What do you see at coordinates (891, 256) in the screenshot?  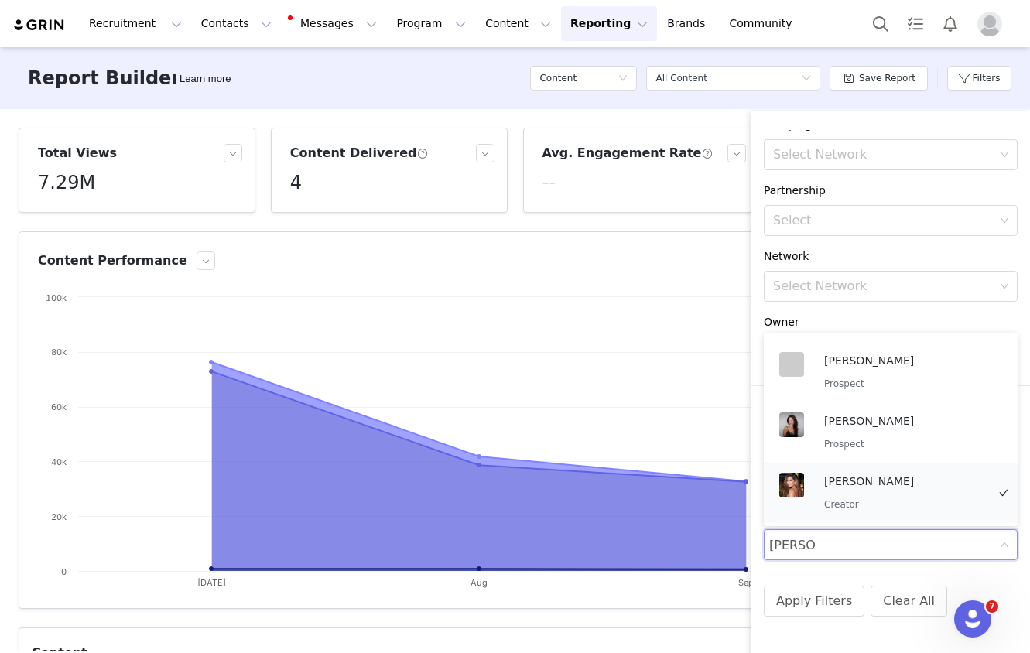 I see `div: Network` at bounding box center [891, 256].